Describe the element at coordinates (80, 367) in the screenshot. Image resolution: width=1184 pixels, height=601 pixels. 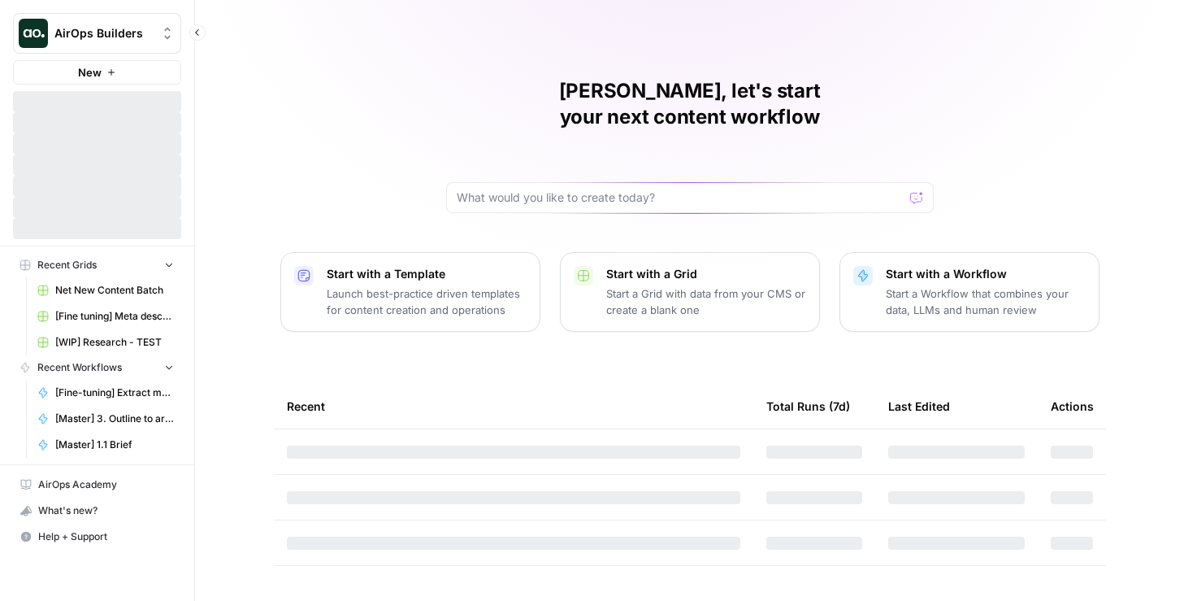
I see `span: Recent Workflows` at that location.